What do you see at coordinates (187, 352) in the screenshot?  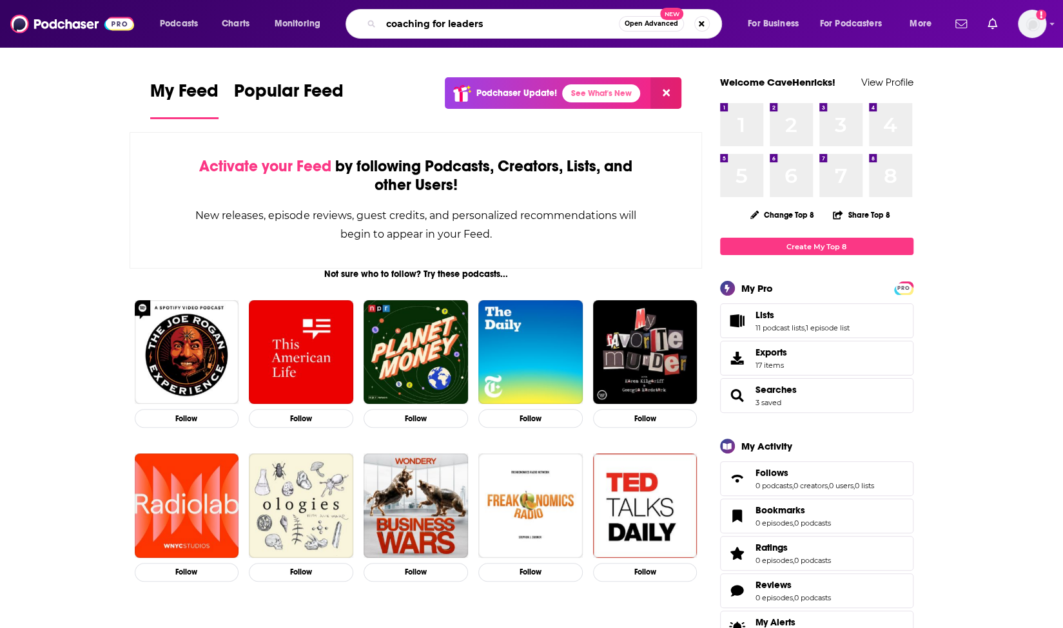 I see `a: The Joe Rogan Experience` at bounding box center [187, 352].